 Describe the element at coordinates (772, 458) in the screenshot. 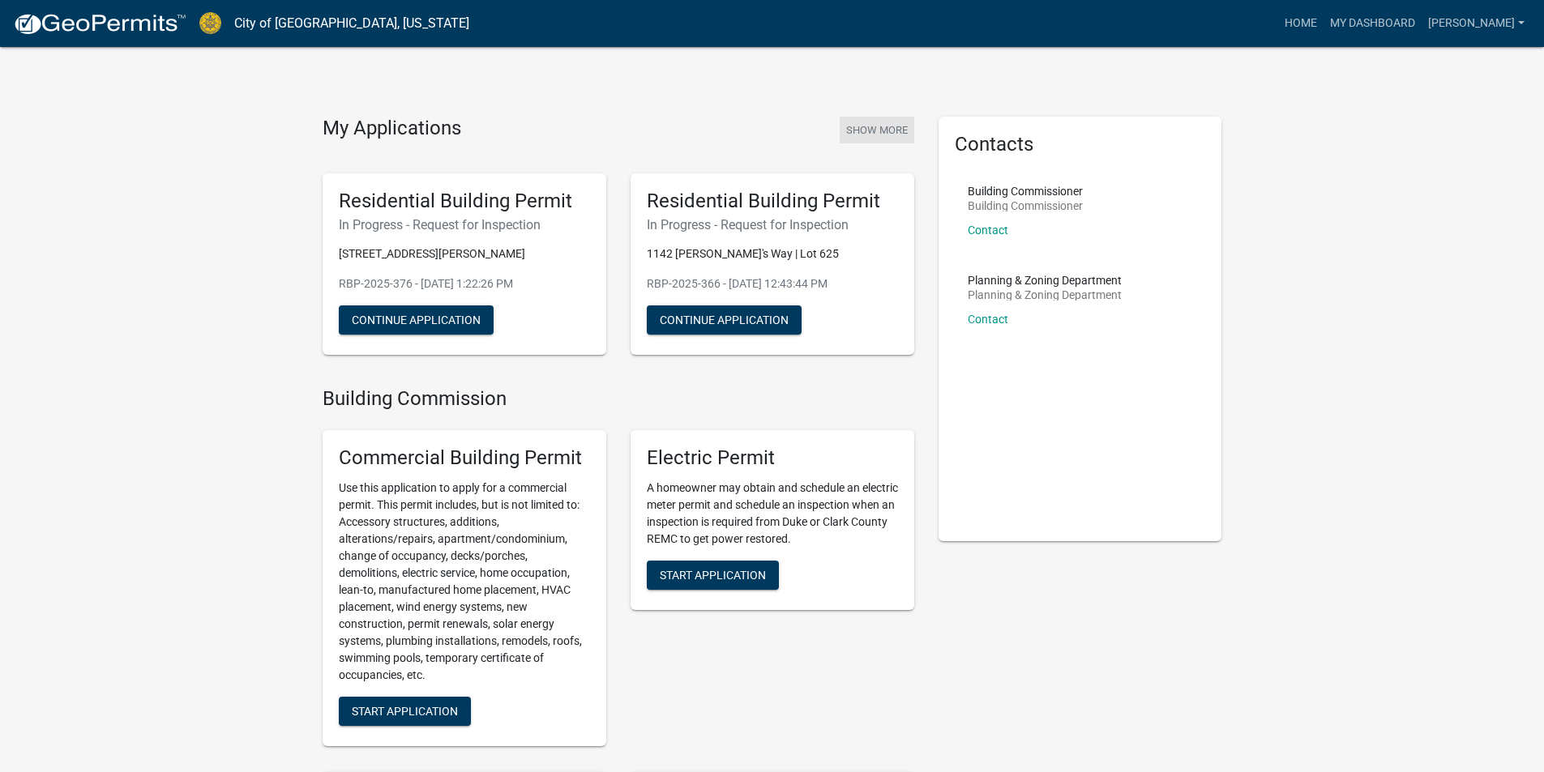

I see `h5: Electric Permit` at that location.